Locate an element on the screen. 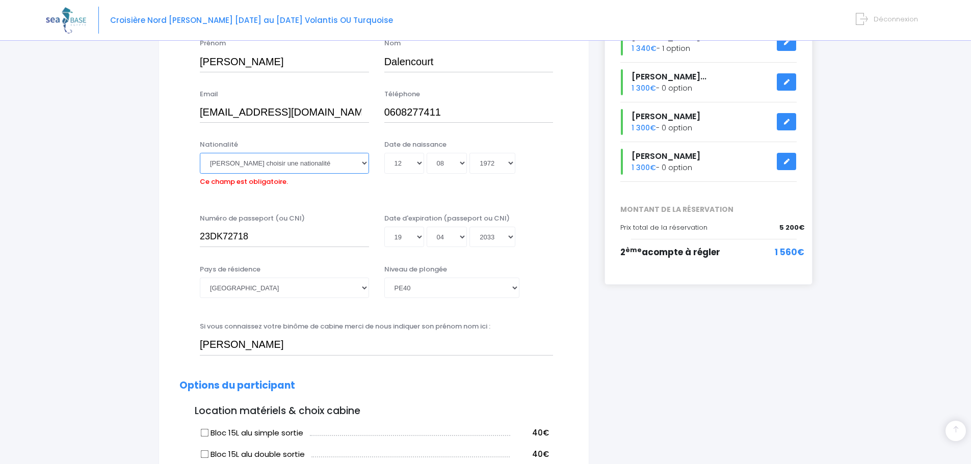  label: Date de naissance is located at coordinates (415, 145).